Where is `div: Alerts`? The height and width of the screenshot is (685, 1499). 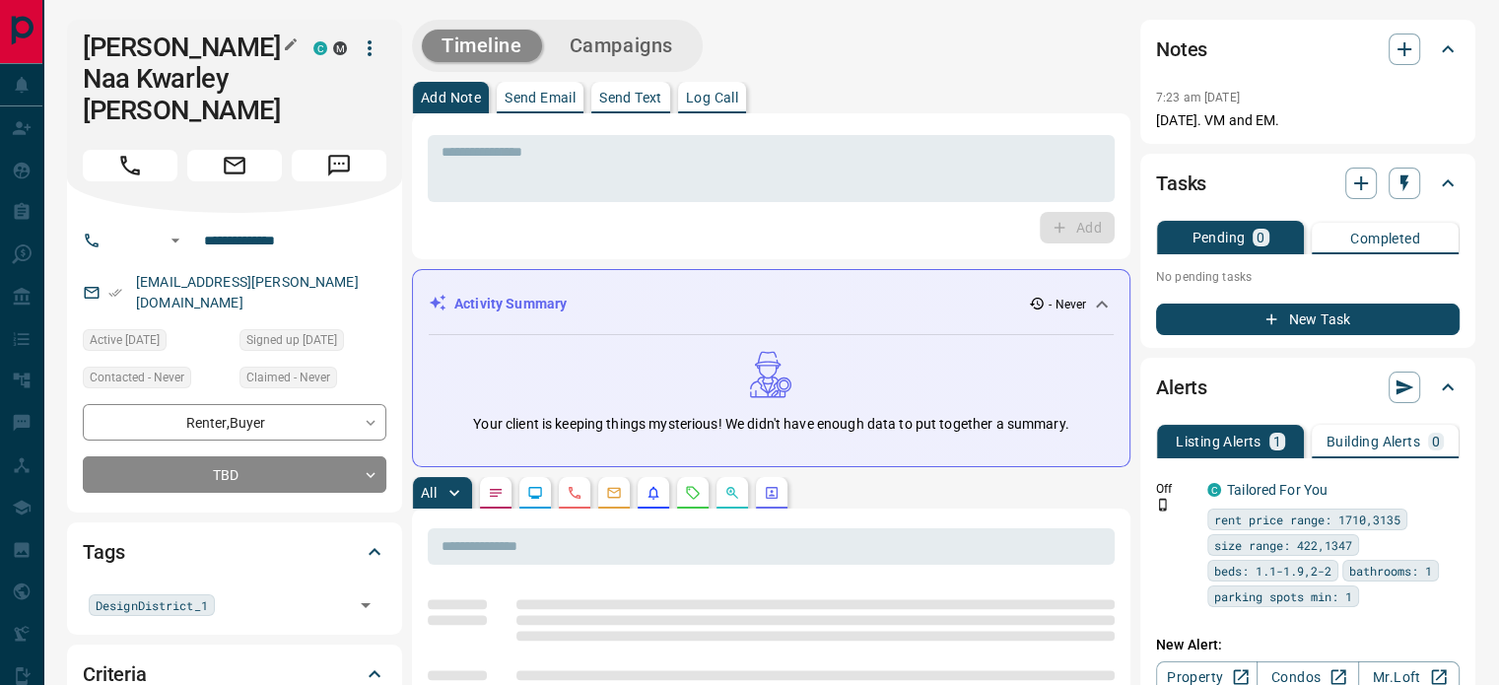
div: Alerts is located at coordinates (1307, 387).